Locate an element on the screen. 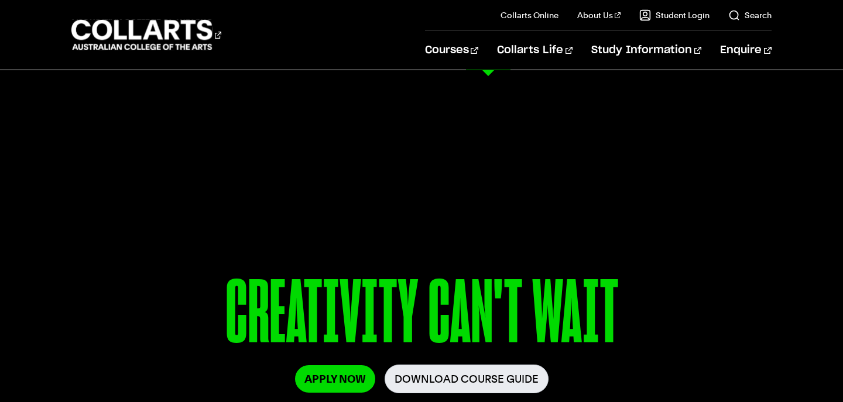 The height and width of the screenshot is (402, 843). a: Student Login is located at coordinates (674, 15).